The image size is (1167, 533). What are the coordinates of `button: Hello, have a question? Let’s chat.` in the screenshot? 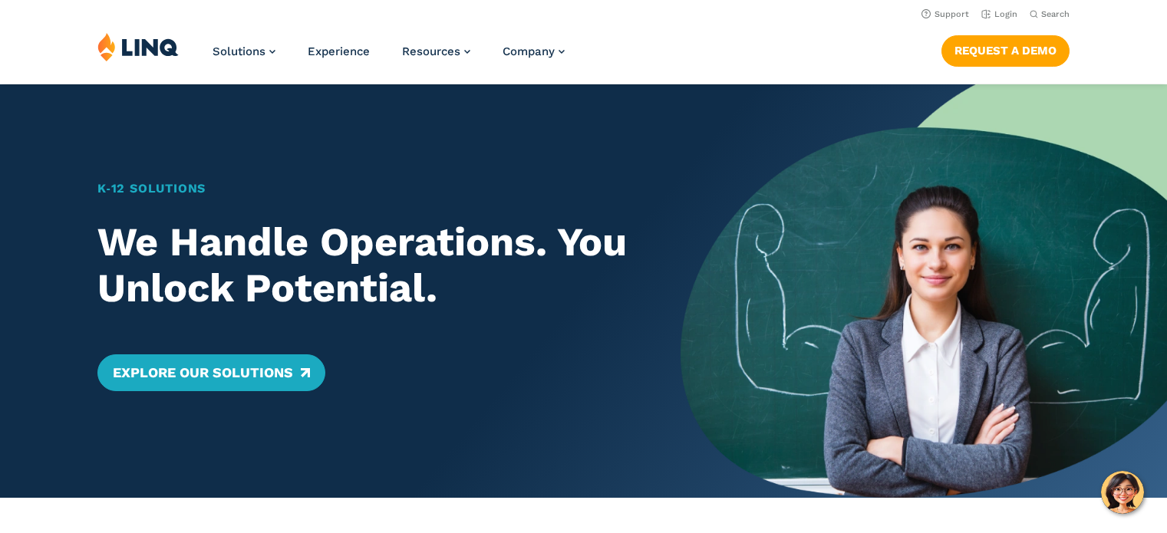 It's located at (1123, 493).